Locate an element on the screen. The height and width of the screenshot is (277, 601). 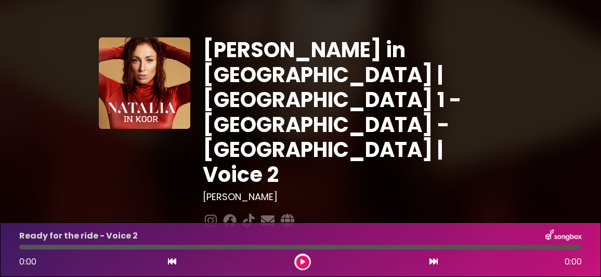
img: YTVS25JmS9CLUqXqkEhs is located at coordinates (145, 83).